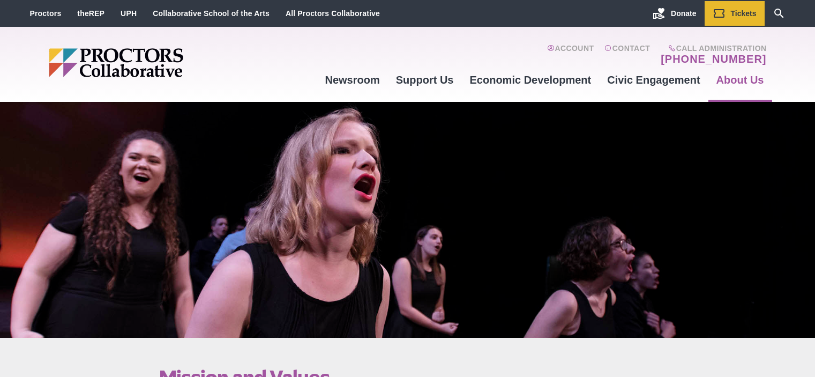 This screenshot has width=815, height=377. I want to click on a: Civic Engagement, so click(653, 80).